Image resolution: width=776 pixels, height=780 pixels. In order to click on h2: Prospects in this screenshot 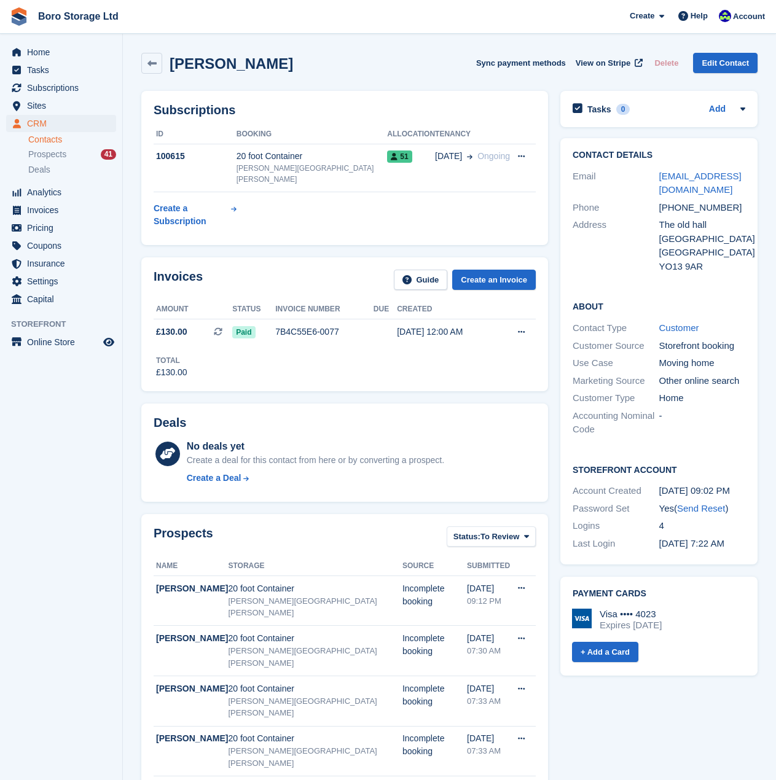, I will do `click(183, 537)`.